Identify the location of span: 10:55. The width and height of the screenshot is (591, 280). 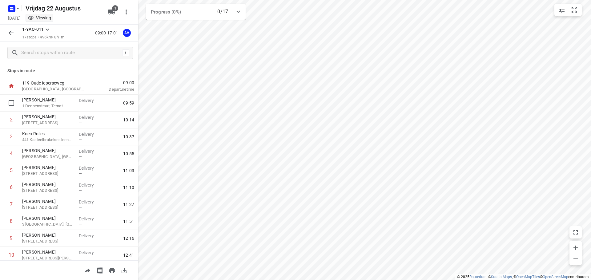
(129, 154).